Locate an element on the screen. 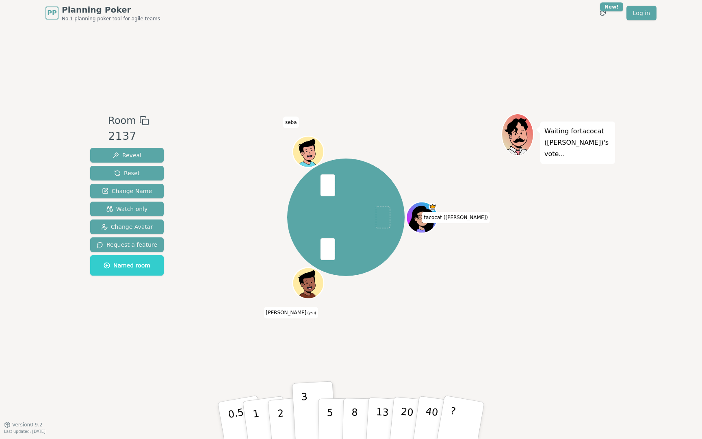  span: PP is located at coordinates (52, 13).